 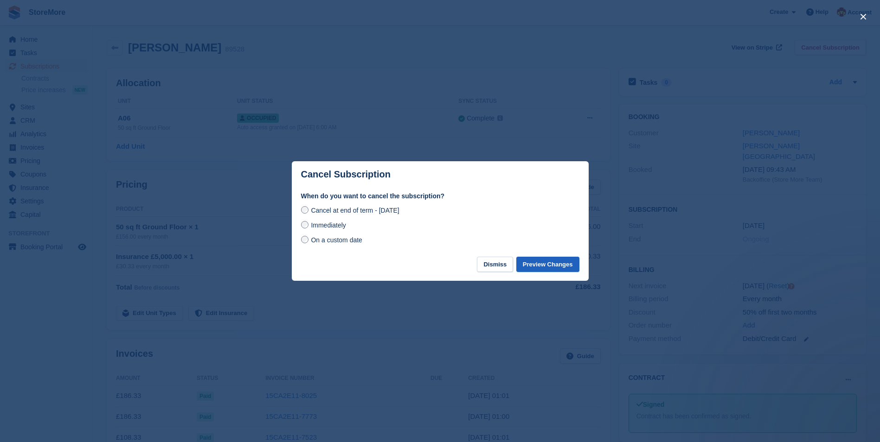 I want to click on label: When do you want to cancel the subscription?, so click(x=440, y=196).